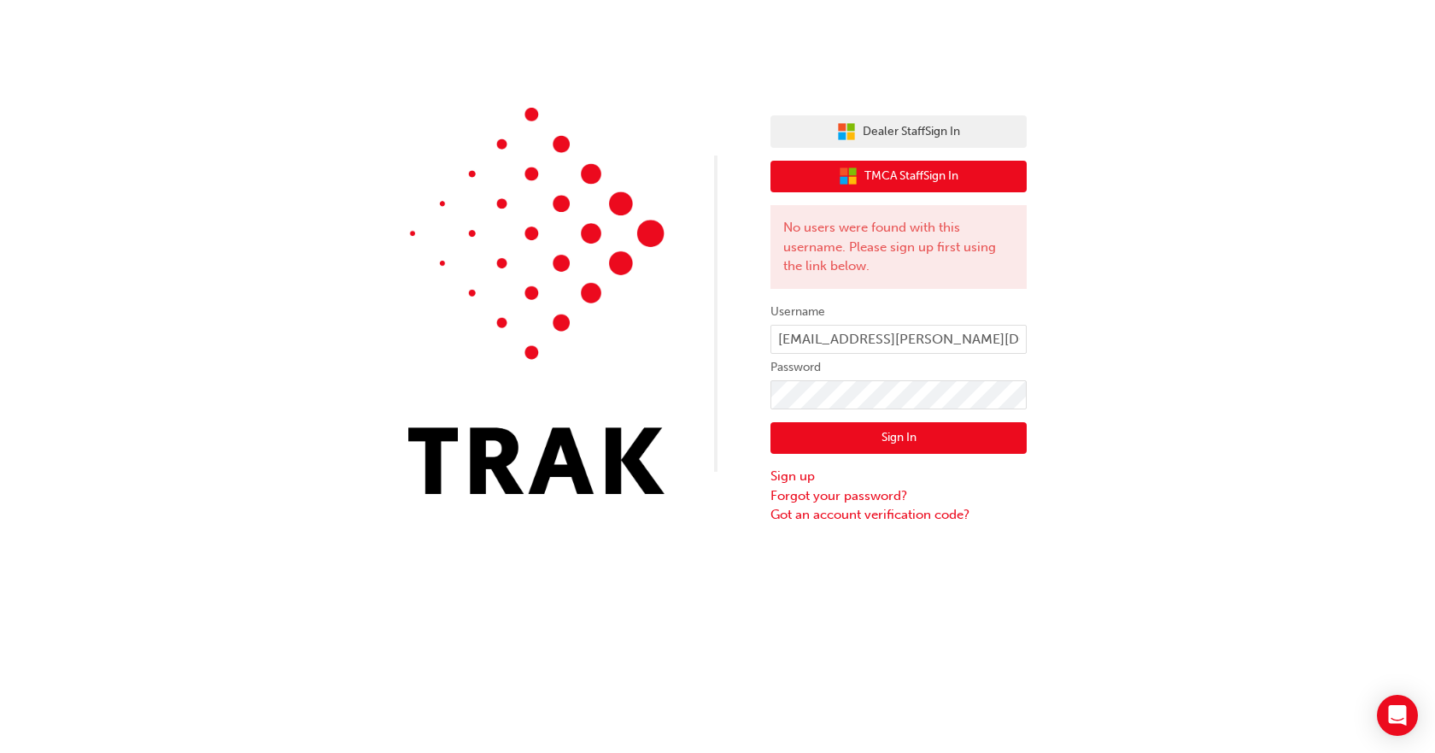 This screenshot has height=753, width=1435. I want to click on div: No users were found with this username. Please sign up first using the link below., so click(899, 247).